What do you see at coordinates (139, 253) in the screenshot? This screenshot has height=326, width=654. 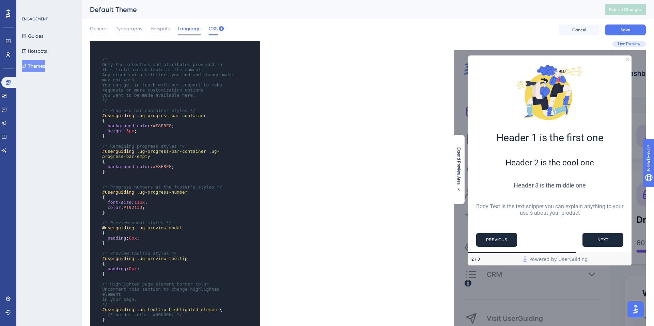 I see `span: /* Preview tooltip styles */` at bounding box center [139, 253].